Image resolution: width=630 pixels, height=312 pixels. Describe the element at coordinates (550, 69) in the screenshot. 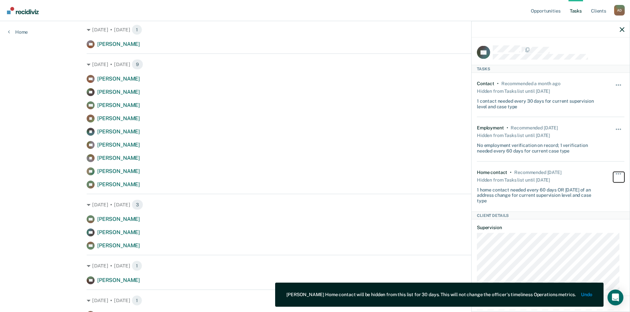

I see `div: Tasks` at that location.